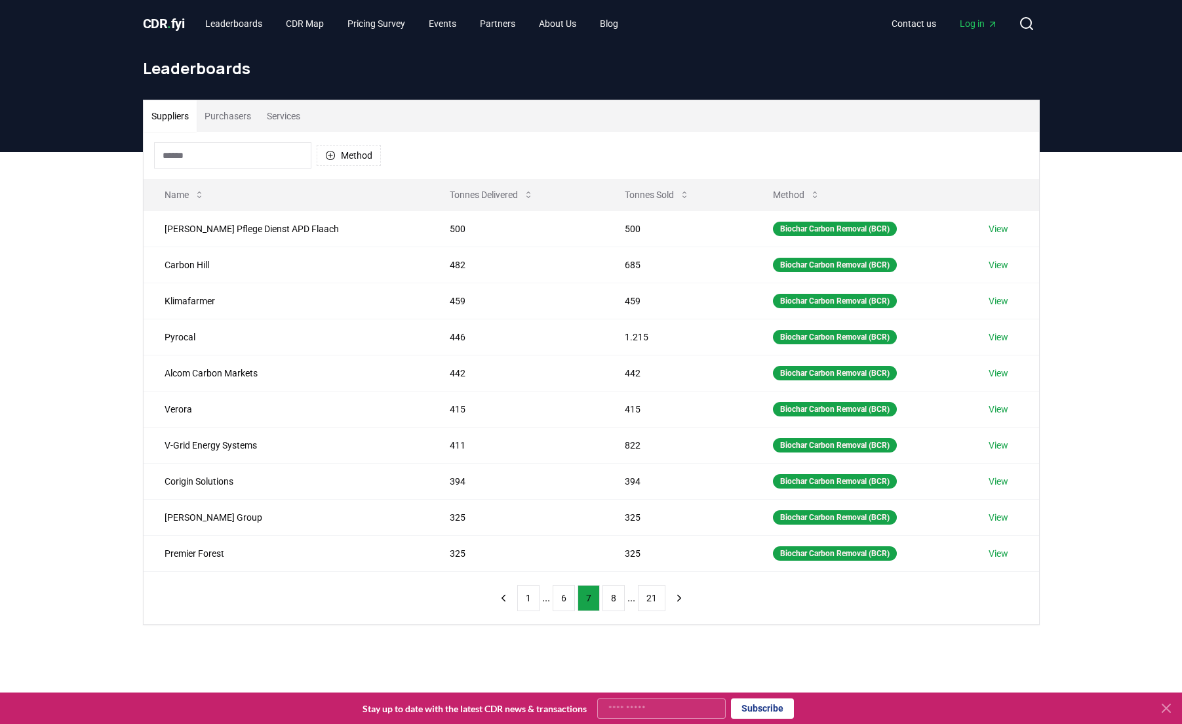  I want to click on button: 21, so click(651, 598).